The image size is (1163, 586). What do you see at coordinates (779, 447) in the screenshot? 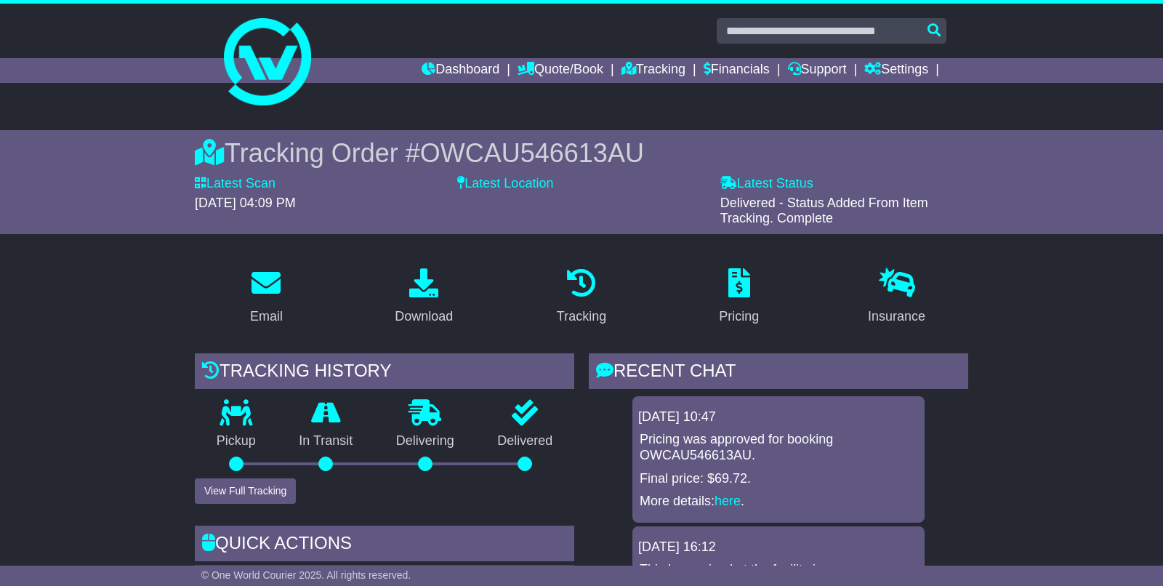
I see `p: Pricing was approved for booking OWCAU546613AU.` at bounding box center [779, 447].